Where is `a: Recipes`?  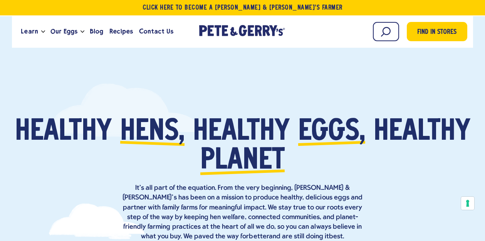
a: Recipes is located at coordinates (121, 32).